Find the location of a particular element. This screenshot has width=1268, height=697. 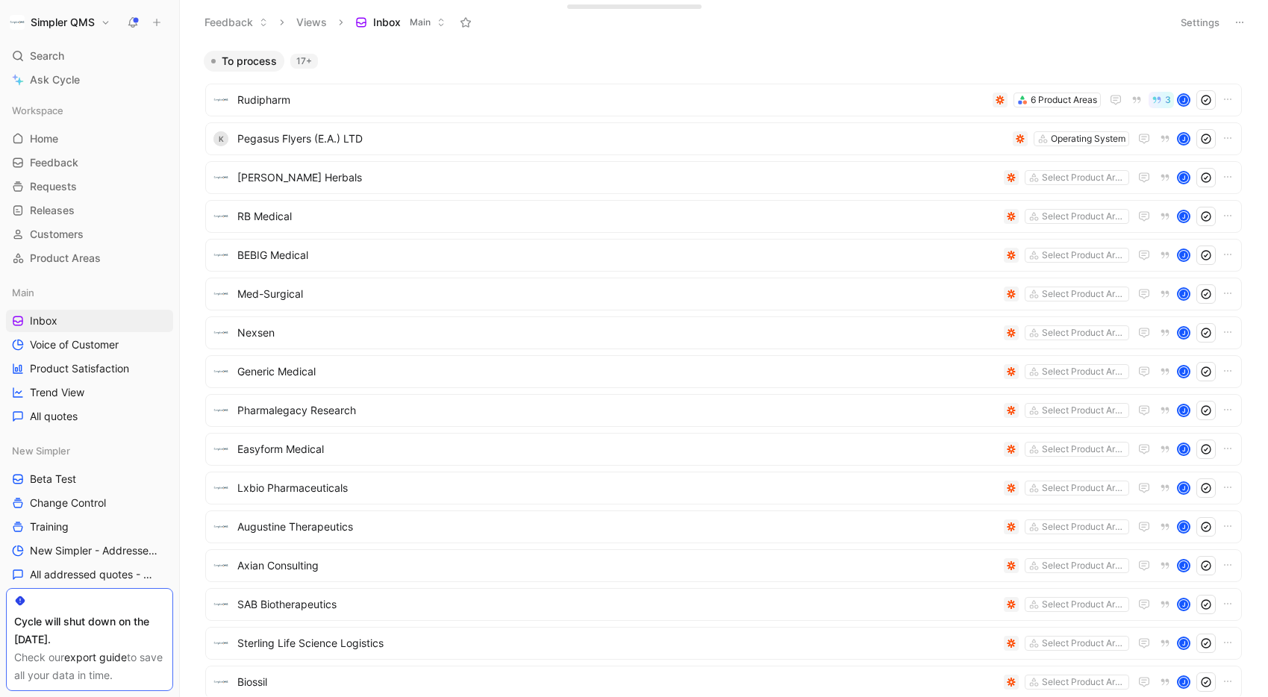

span: Pharmalegacy Research is located at coordinates (617, 410).